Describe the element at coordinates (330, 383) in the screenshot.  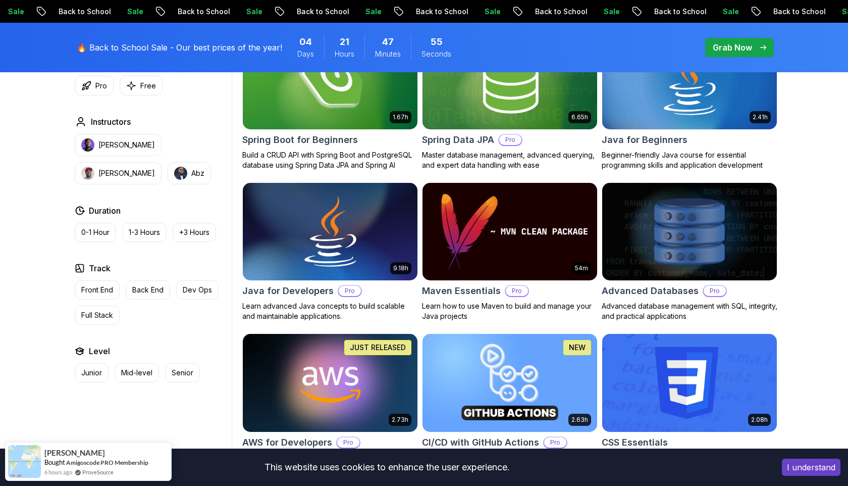
I see `img: AWS for Developers card` at that location.